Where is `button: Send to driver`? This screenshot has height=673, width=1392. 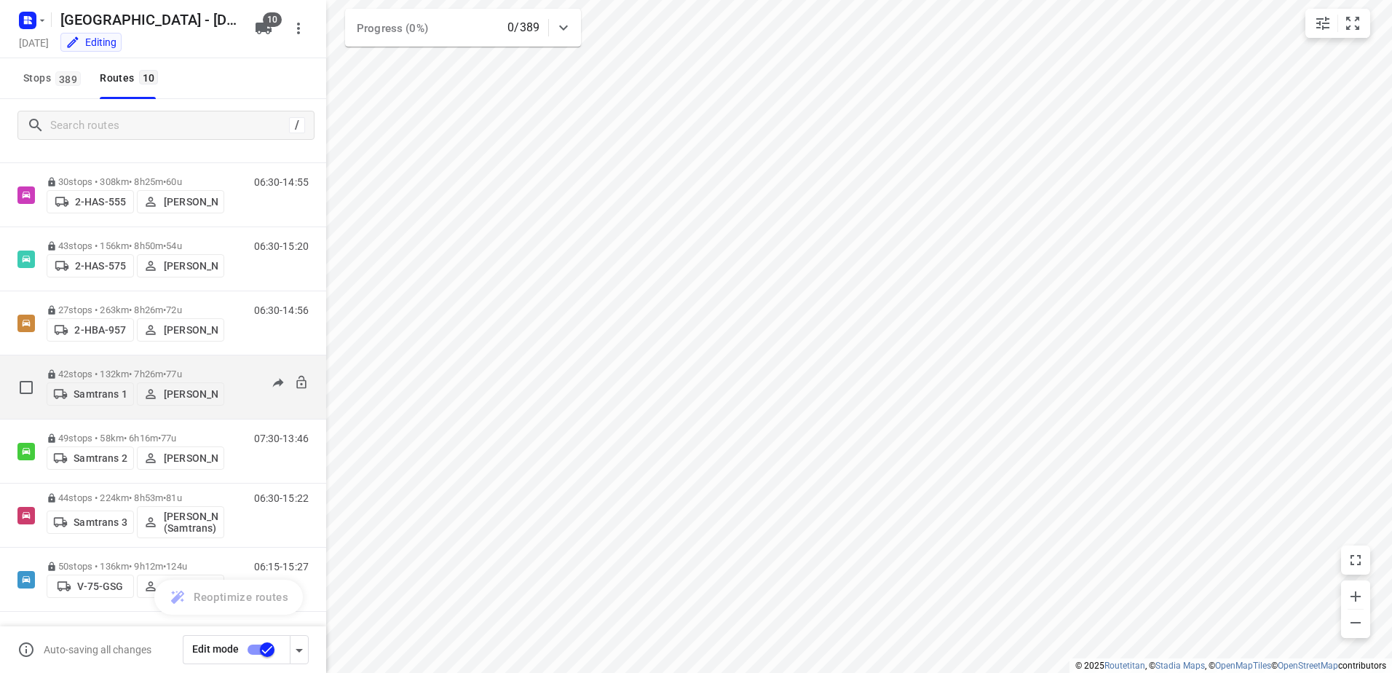
button: Send to driver is located at coordinates (278, 383).